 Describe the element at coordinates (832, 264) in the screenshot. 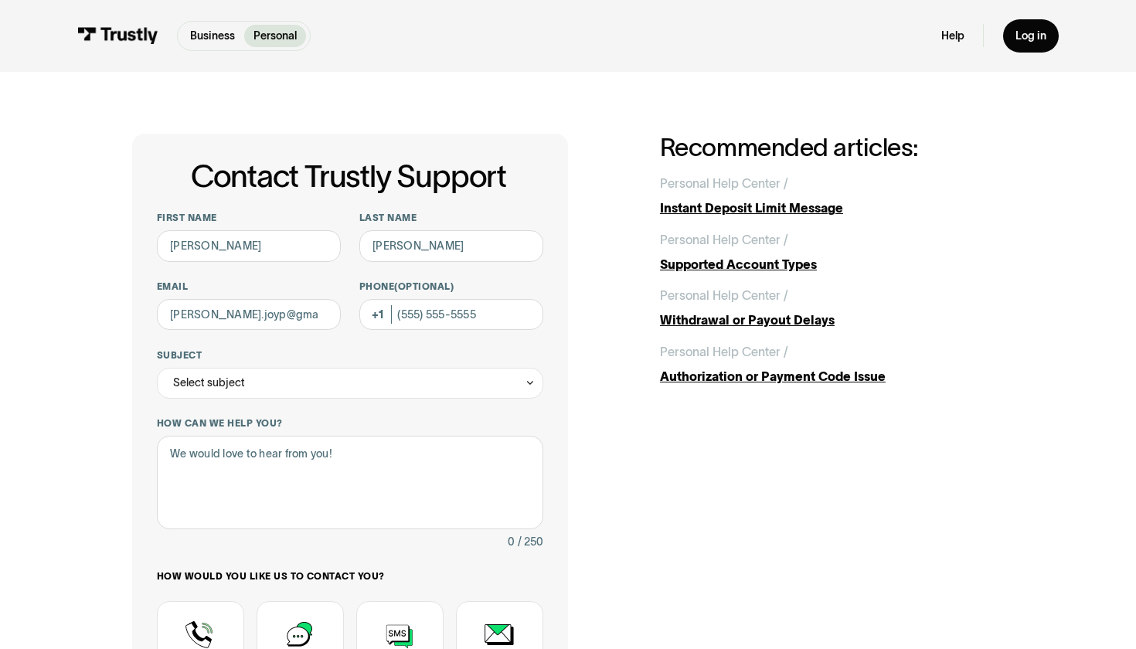

I see `div: Supported Account Types` at that location.